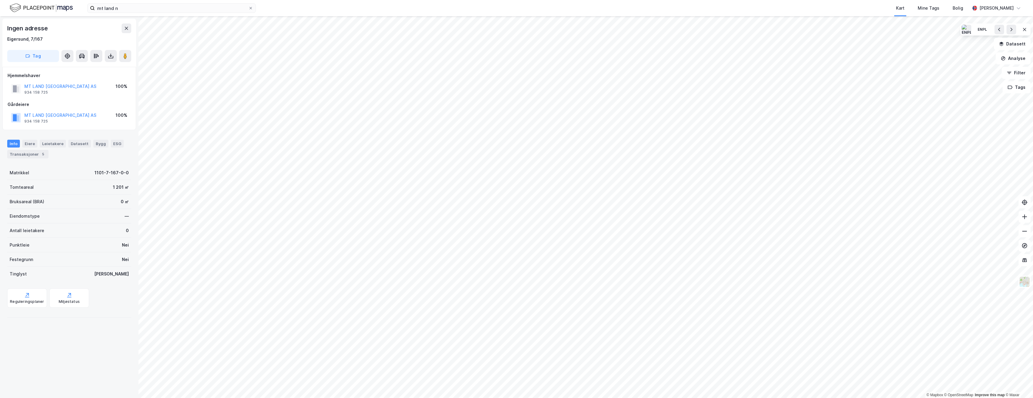 The image size is (1033, 398). Describe the element at coordinates (69, 302) in the screenshot. I see `div: Miljøstatus` at that location.